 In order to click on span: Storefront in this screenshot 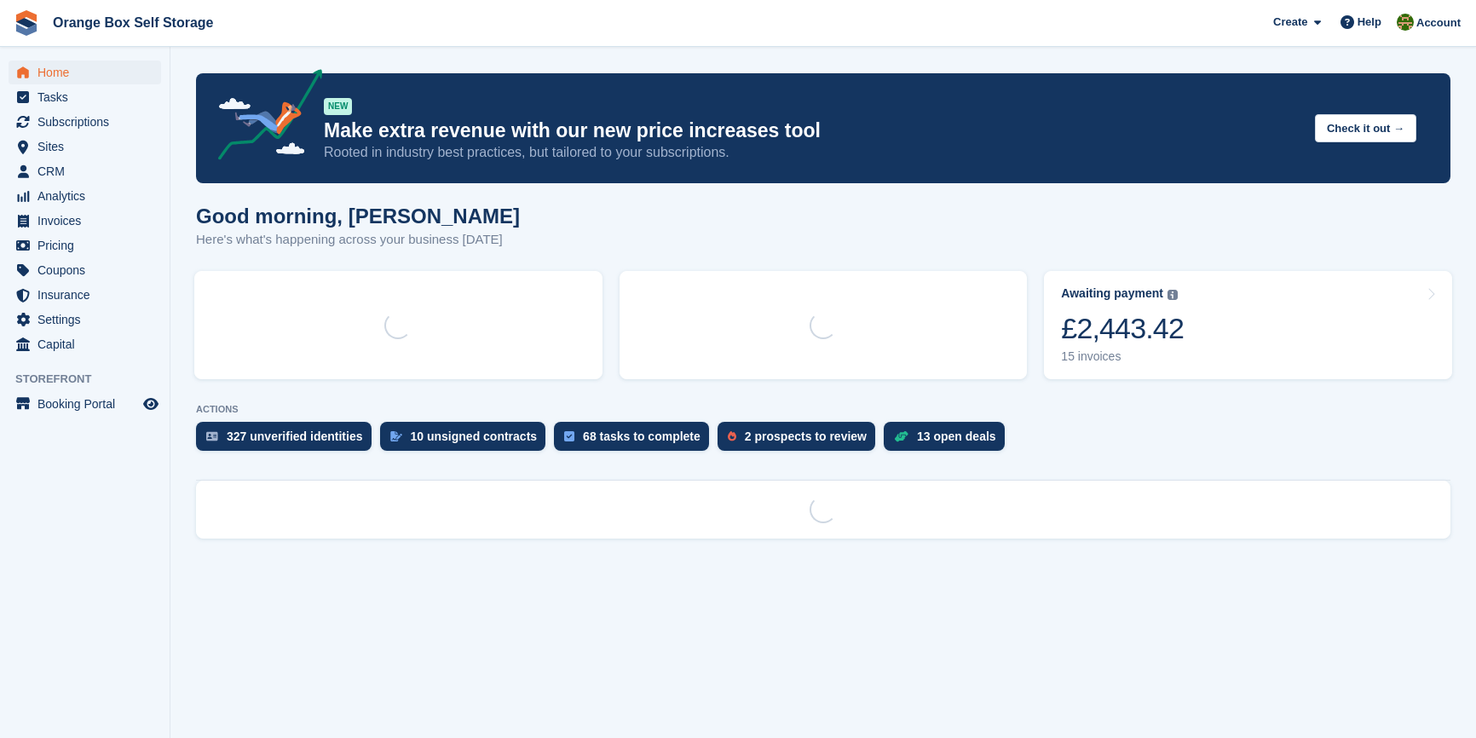, I will do `click(92, 379)`.